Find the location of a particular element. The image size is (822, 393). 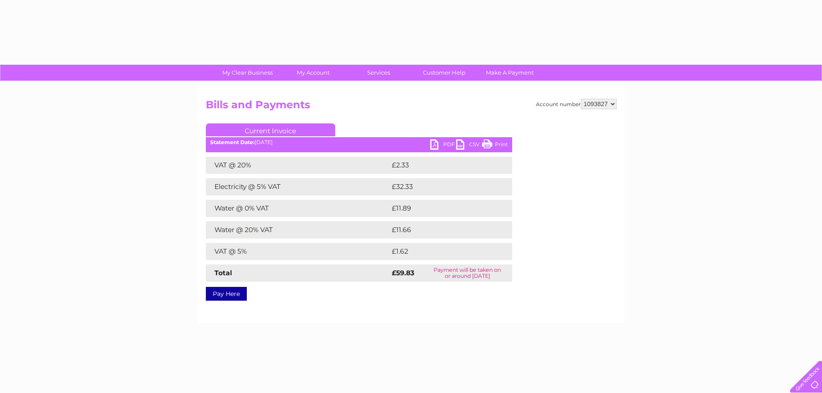

a: Print is located at coordinates (495, 145).